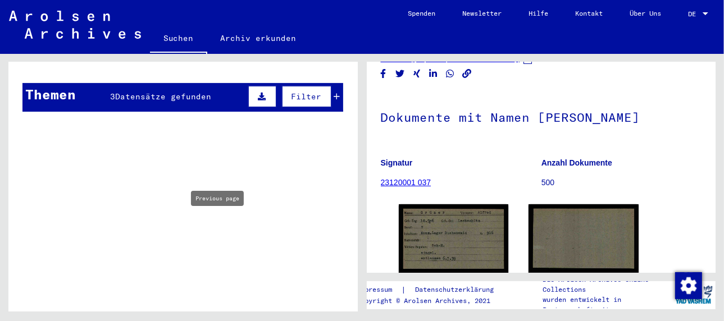 This screenshot has height=321, width=724. I want to click on a: Archiv erkunden, so click(258, 38).